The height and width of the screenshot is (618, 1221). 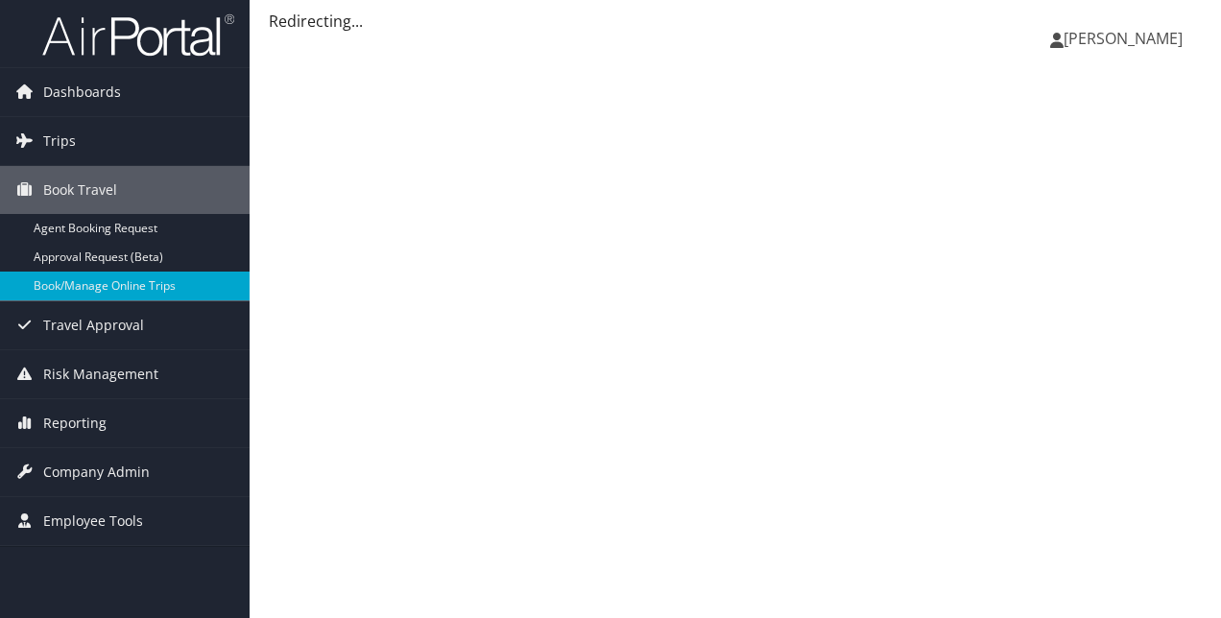 I want to click on img: airportal-logo.png, so click(x=138, y=35).